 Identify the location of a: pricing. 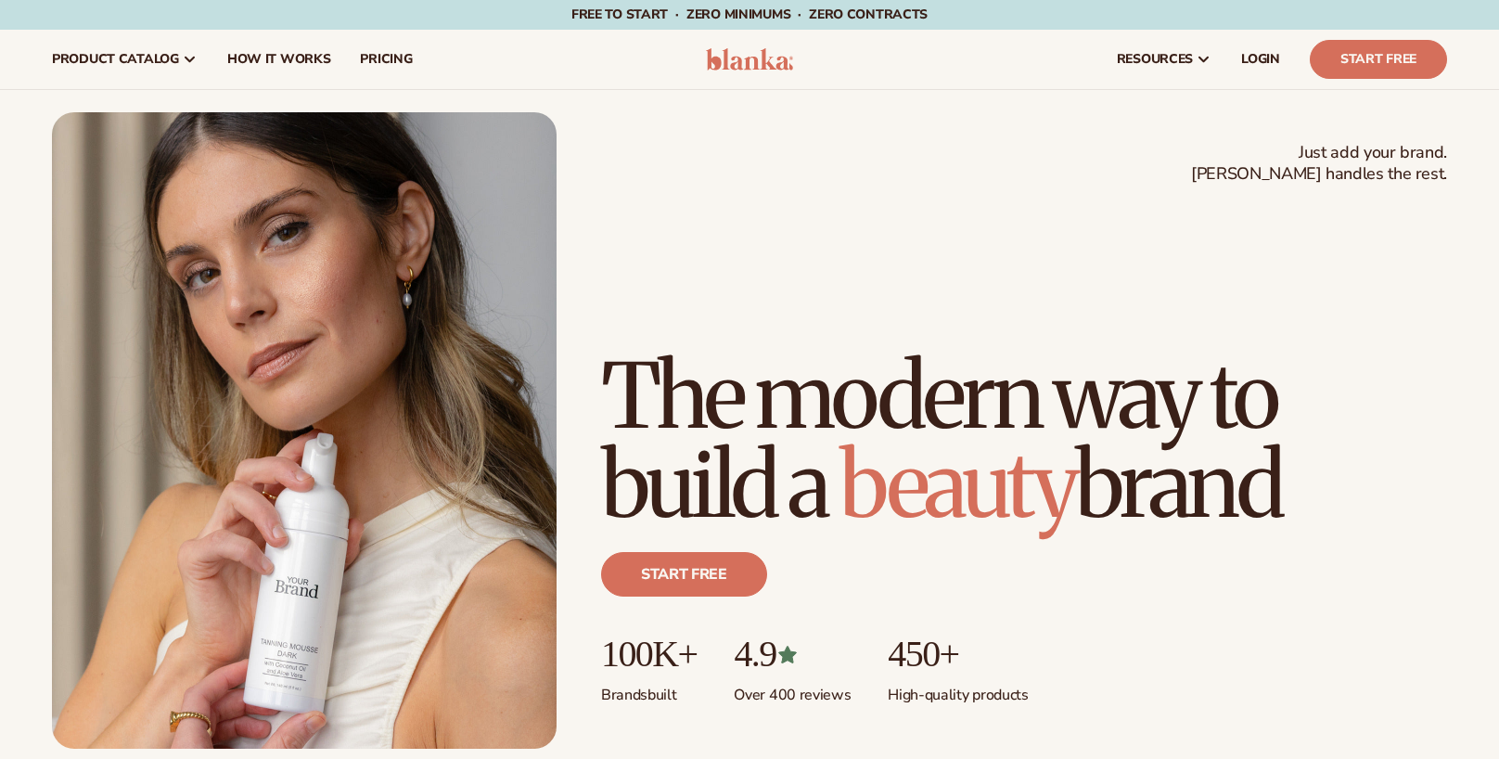
(386, 59).